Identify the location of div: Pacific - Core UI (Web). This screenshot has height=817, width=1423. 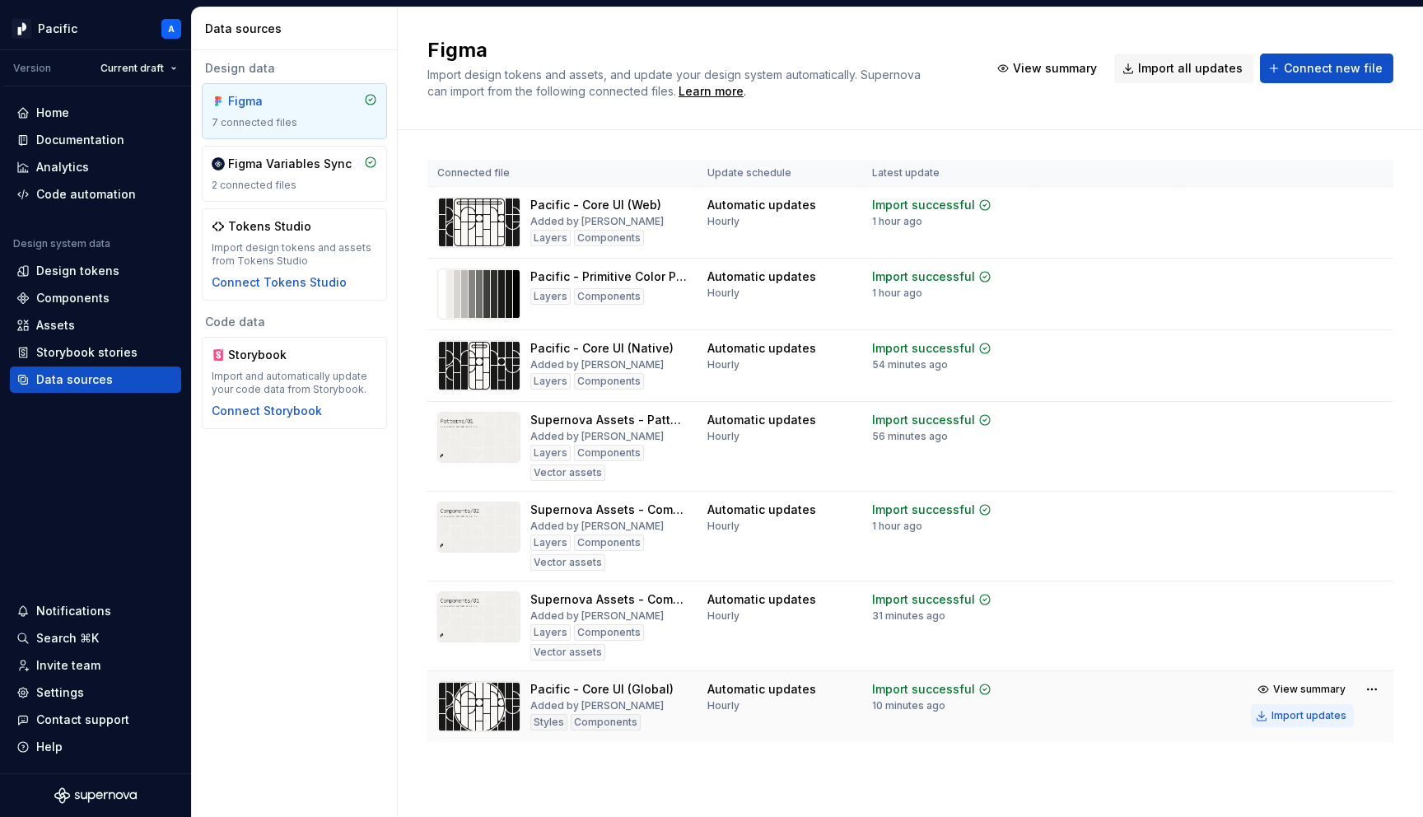
(595, 205).